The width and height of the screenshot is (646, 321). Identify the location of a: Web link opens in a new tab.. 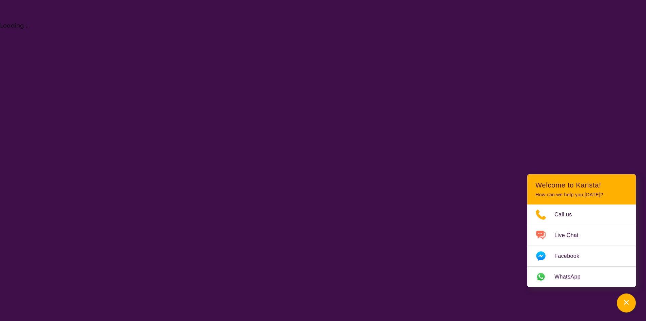
(582, 277).